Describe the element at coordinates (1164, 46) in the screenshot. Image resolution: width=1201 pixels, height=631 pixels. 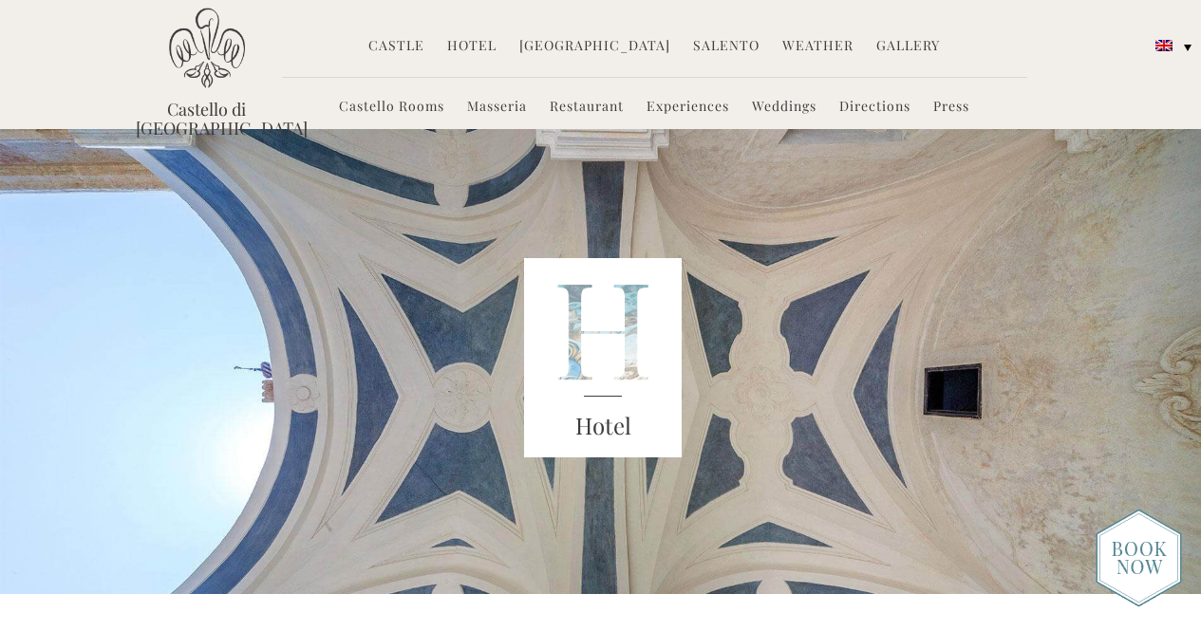
I see `img: English` at that location.